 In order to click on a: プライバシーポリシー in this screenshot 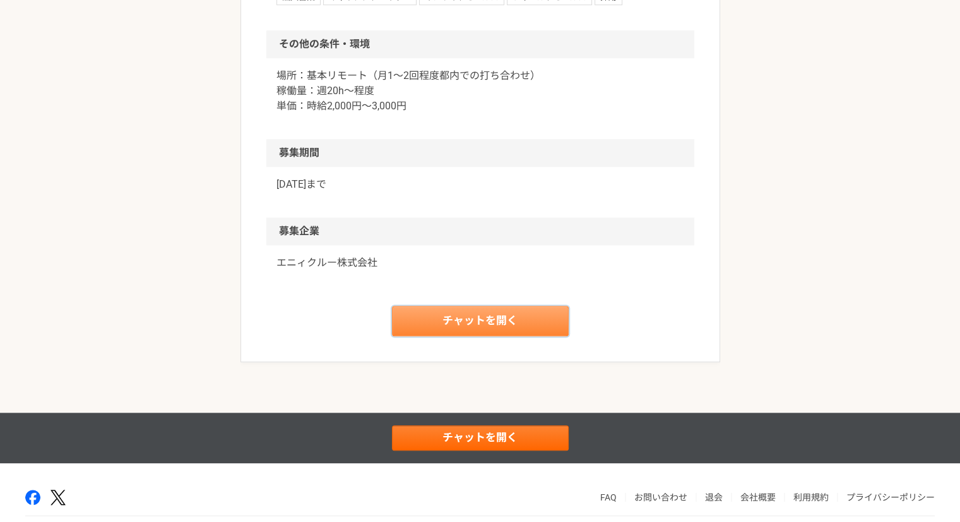, I will do `click(891, 497)`.